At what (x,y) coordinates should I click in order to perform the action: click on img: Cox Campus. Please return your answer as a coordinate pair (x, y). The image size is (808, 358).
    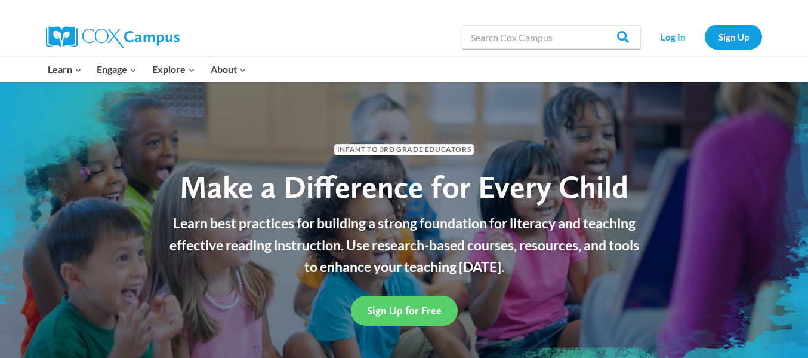
    Looking at the image, I should click on (113, 37).